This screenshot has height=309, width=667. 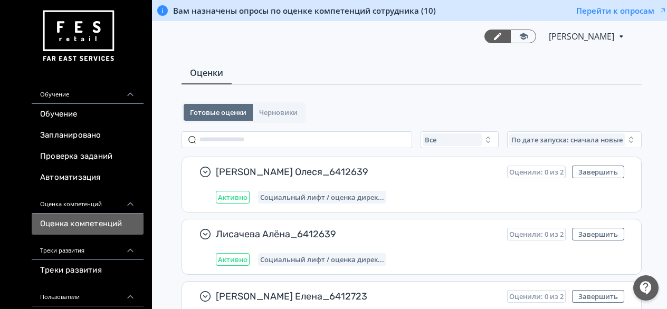 What do you see at coordinates (459, 140) in the screenshot?
I see `button: Все` at bounding box center [459, 140].